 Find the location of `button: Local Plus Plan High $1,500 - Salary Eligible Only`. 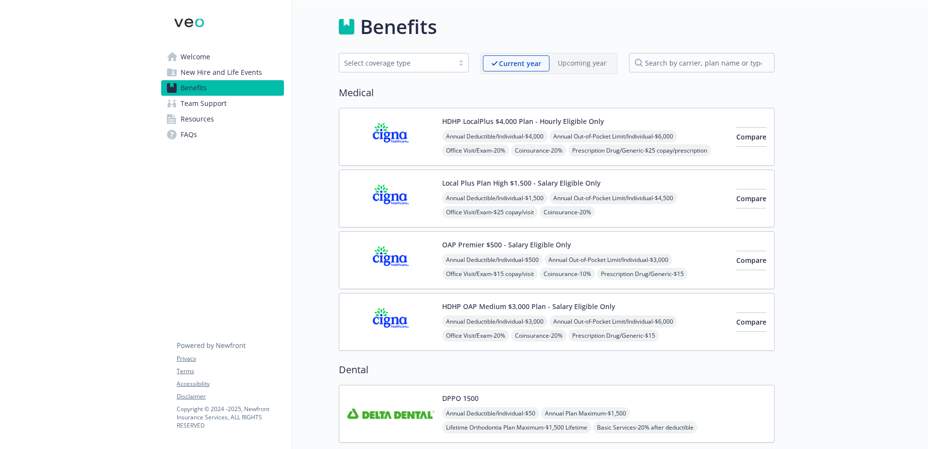

button: Local Plus Plan High $1,500 - Salary Eligible Only is located at coordinates (521, 183).